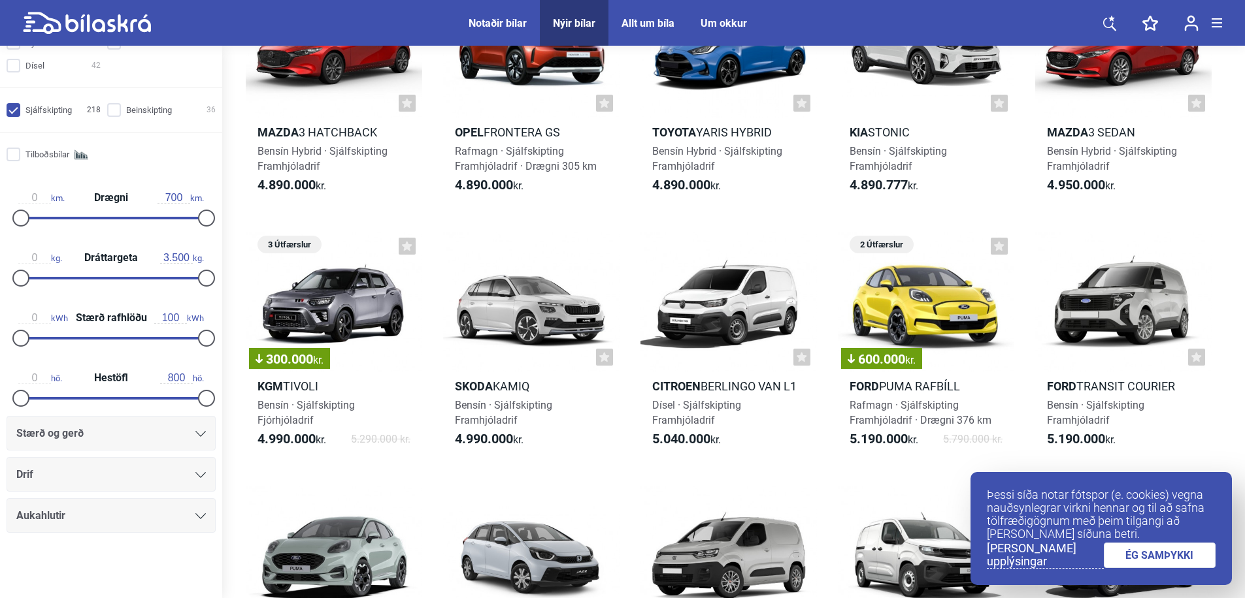 The image size is (1245, 598). Describe the element at coordinates (881, 244) in the screenshot. I see `span: 2 Útfærslur` at that location.